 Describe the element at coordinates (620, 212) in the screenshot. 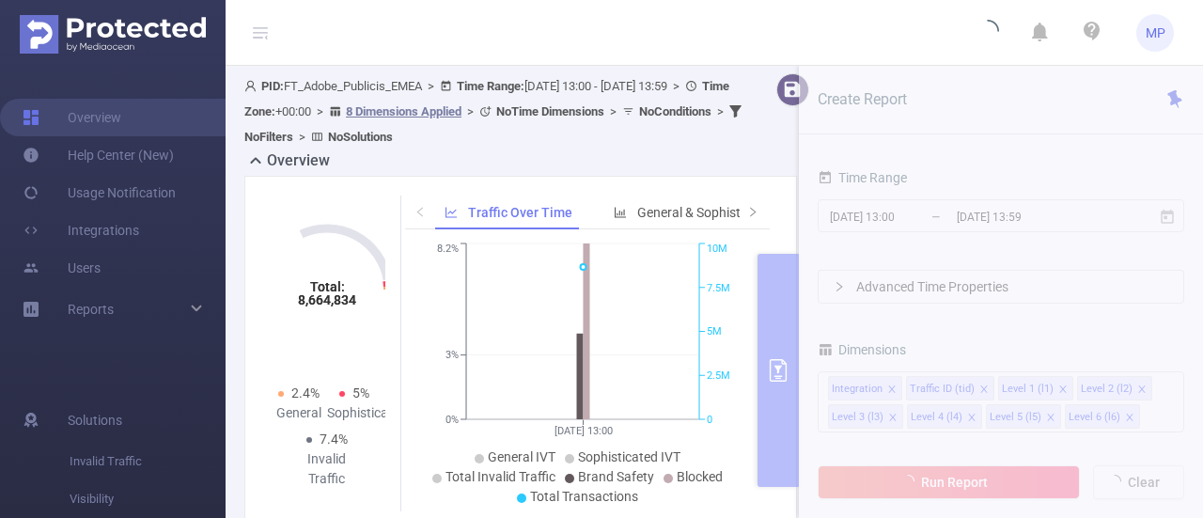

I see `i: icon: bar-chart` at that location.